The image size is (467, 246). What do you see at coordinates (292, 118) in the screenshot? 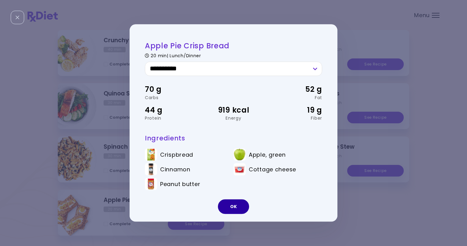
I see `div: Fiber` at bounding box center [292, 118].